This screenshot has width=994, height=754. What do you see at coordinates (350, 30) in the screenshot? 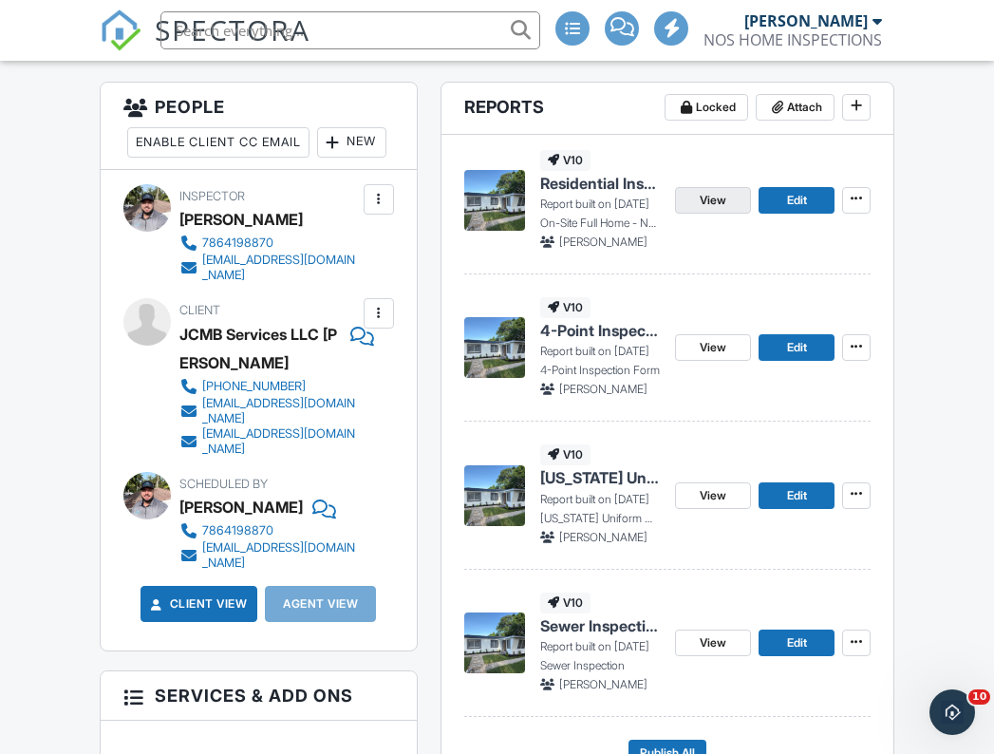
I see `input: Search everything...` at bounding box center [350, 30].